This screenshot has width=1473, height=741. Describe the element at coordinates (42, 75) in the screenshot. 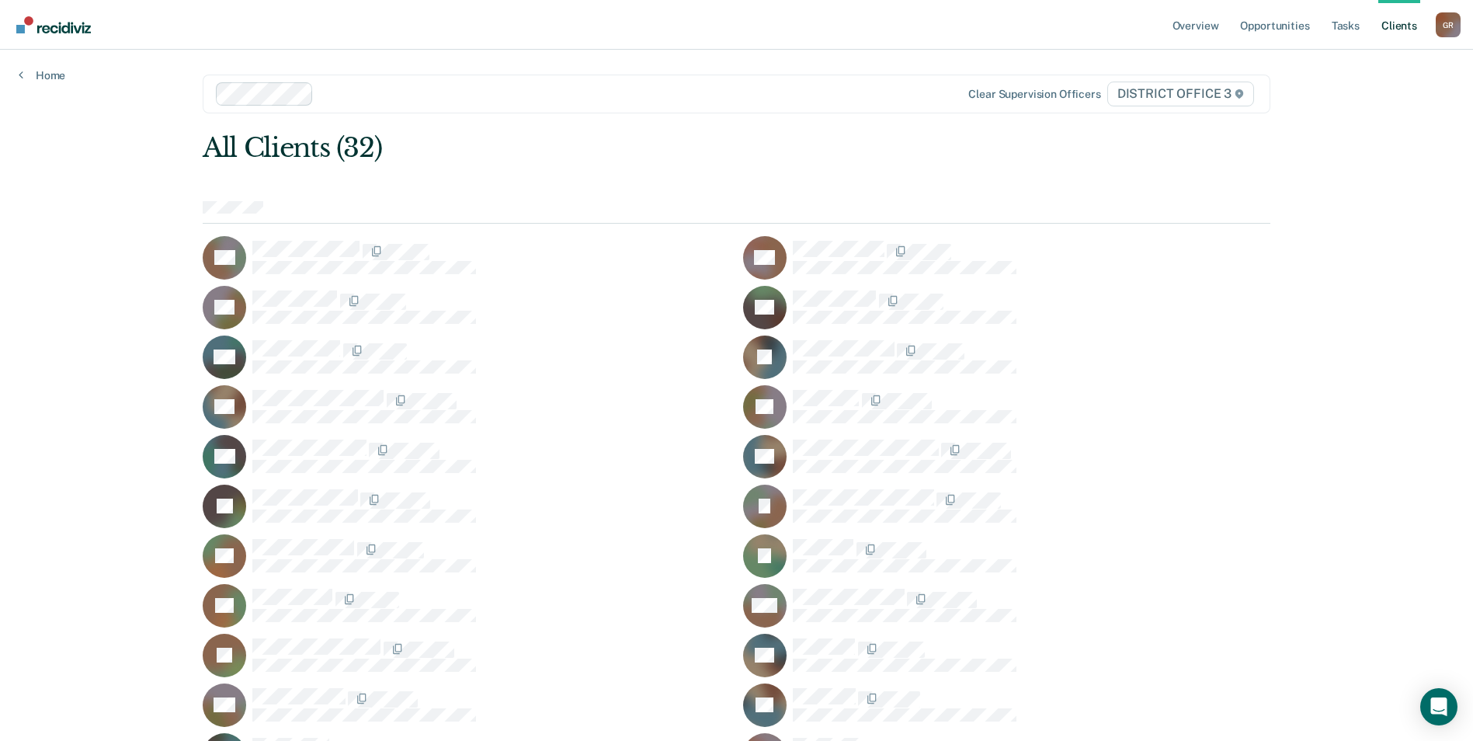

I see `a: Home` at that location.